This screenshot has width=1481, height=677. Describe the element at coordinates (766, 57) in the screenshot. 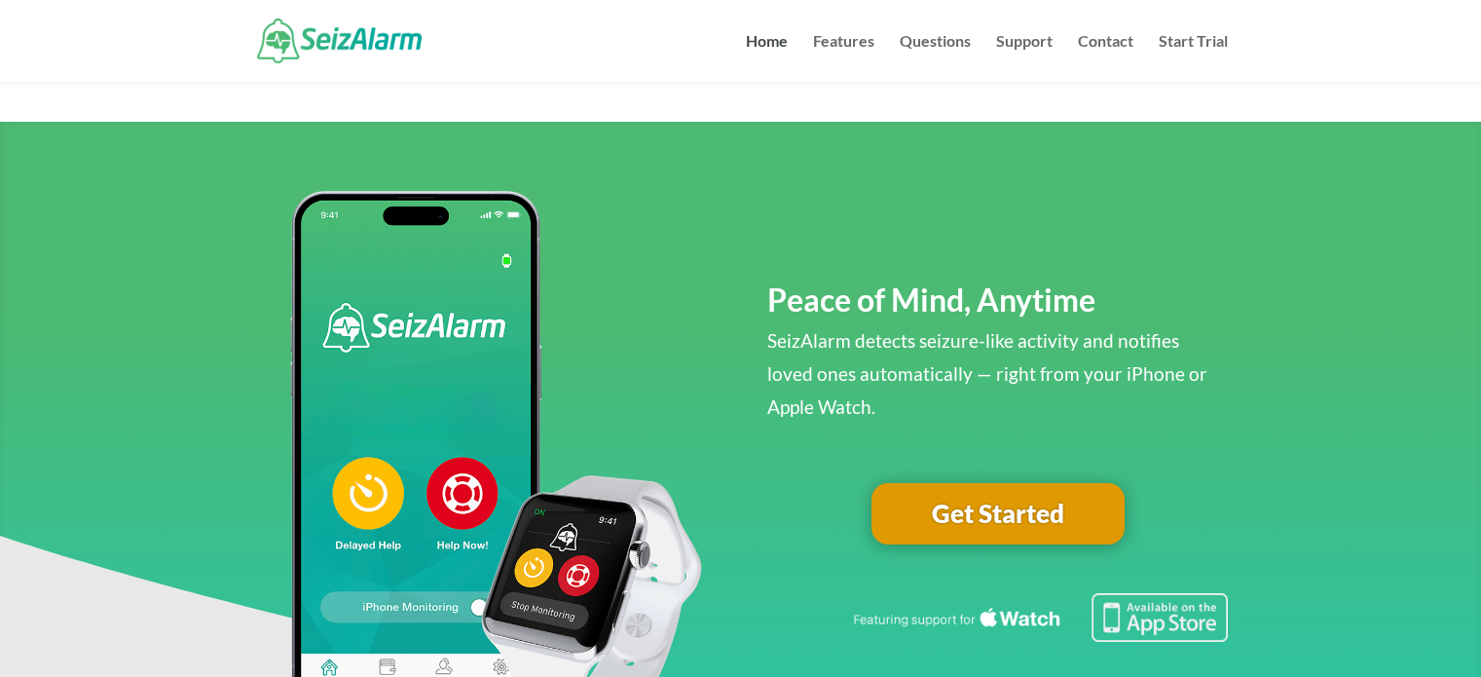

I see `a: Home` at that location.